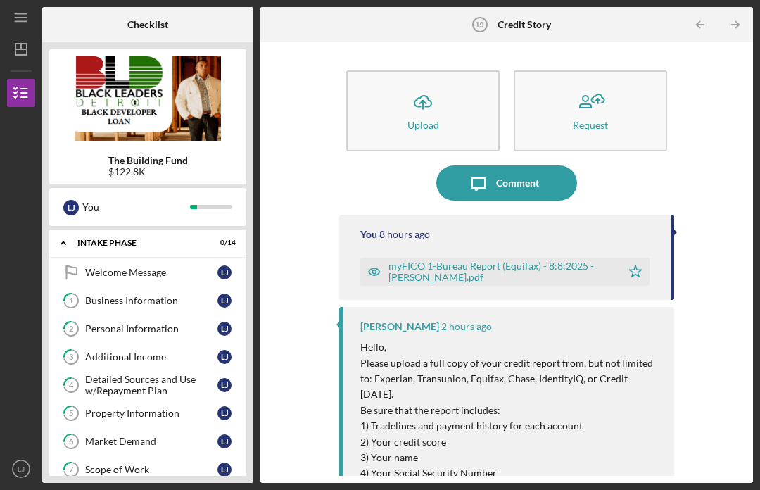  I want to click on button: Upload, so click(423, 110).